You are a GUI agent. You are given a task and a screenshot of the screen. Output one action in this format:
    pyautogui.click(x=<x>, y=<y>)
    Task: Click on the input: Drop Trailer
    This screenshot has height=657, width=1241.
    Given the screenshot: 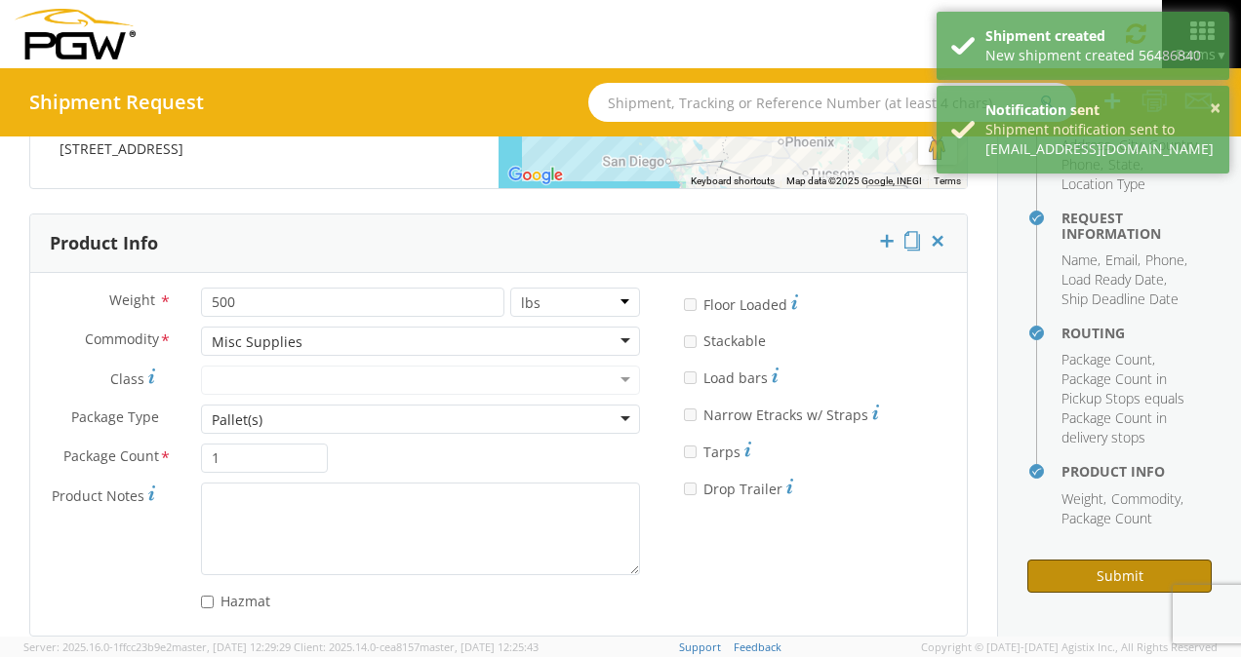 What is the action you would take?
    pyautogui.click(x=690, y=489)
    